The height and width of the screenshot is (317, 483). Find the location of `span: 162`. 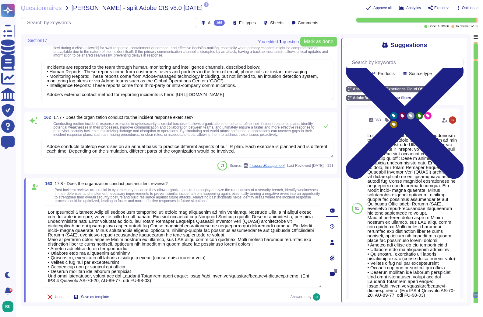

span: 162 is located at coordinates (46, 117).